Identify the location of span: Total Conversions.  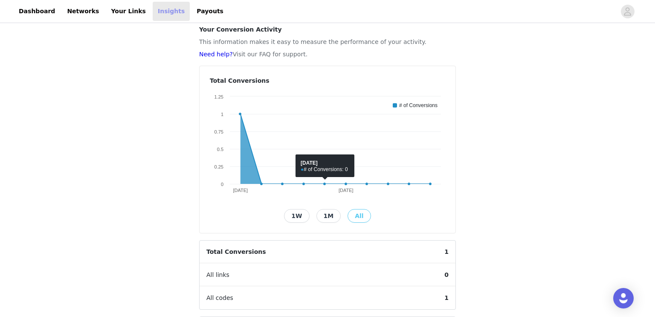
(236, 252).